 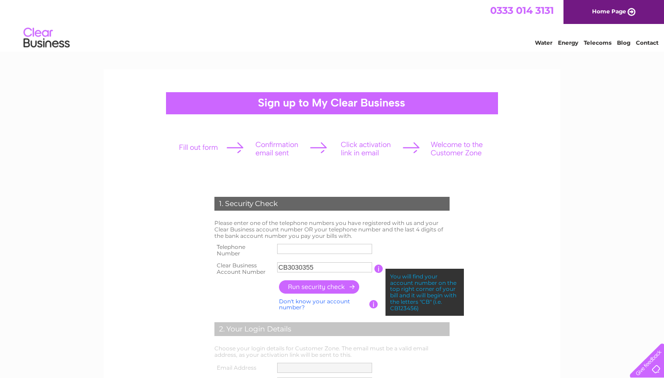 What do you see at coordinates (332, 352) in the screenshot?
I see `td: Choose your login details for Customer Zone. The email must be a valid email address, as your act...` at bounding box center [332, 352].